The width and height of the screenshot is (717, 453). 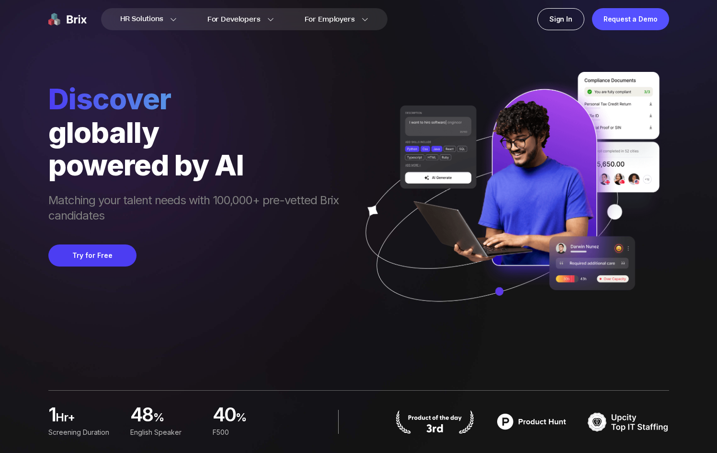 What do you see at coordinates (92, 255) in the screenshot?
I see `button: Try for Free` at bounding box center [92, 255].